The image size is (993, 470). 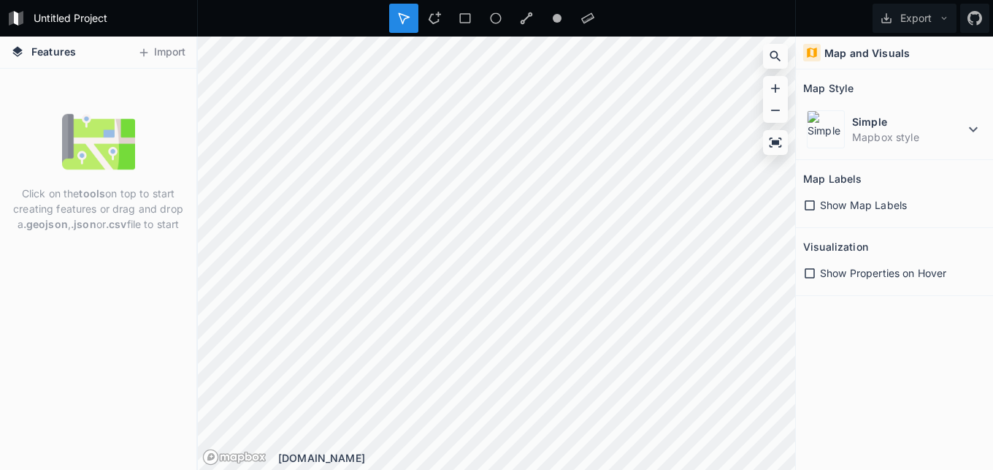 What do you see at coordinates (915, 18) in the screenshot?
I see `button: Export` at bounding box center [915, 18].